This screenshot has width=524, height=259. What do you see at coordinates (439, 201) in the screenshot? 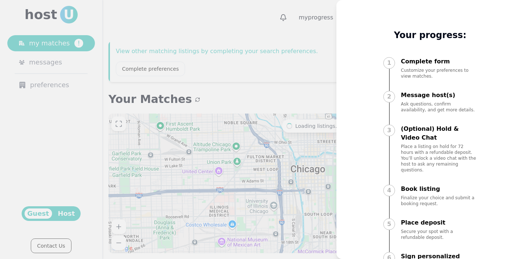
I see `p: Finalize your choice and submit a booking request.` at bounding box center [439, 201].